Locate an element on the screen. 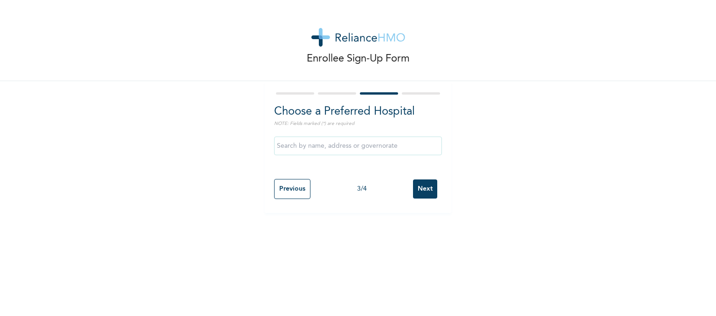 The image size is (716, 316). input: Search by name, address or governorate is located at coordinates (358, 146).